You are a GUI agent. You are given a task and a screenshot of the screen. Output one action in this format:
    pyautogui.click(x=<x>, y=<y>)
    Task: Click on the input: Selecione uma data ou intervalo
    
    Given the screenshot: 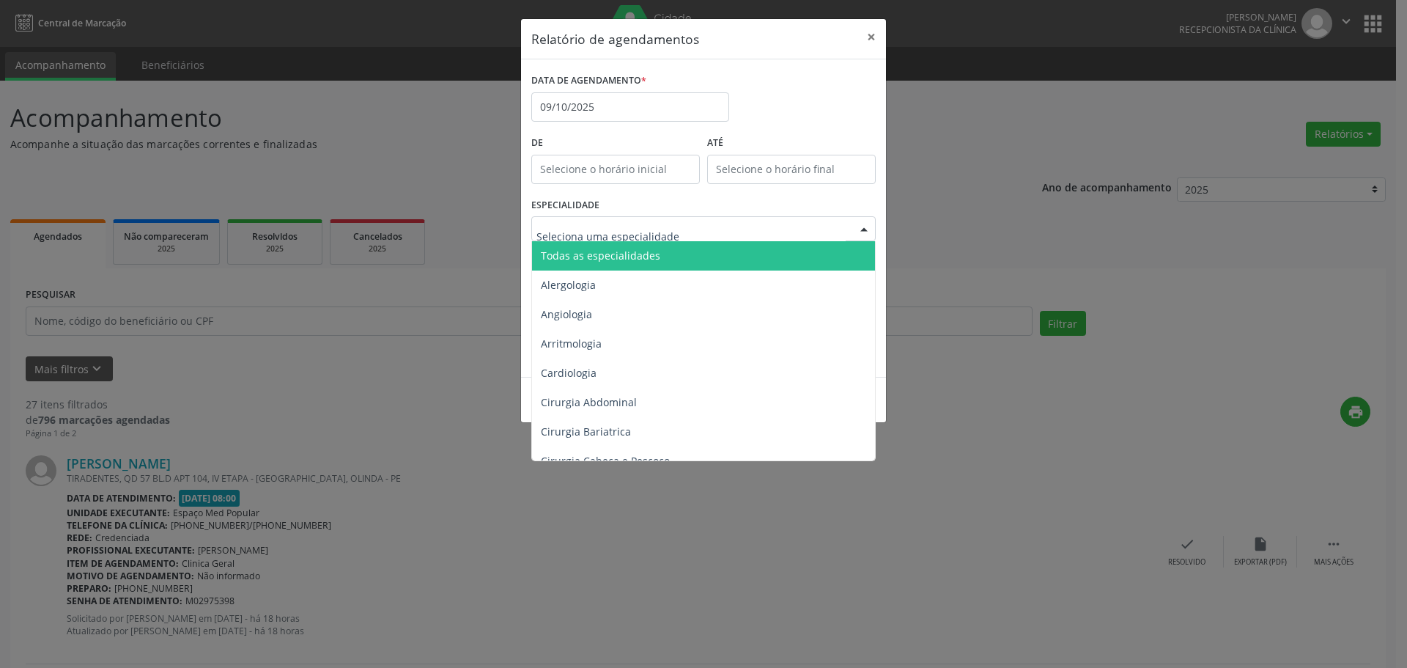 What is the action you would take?
    pyautogui.click(x=630, y=107)
    